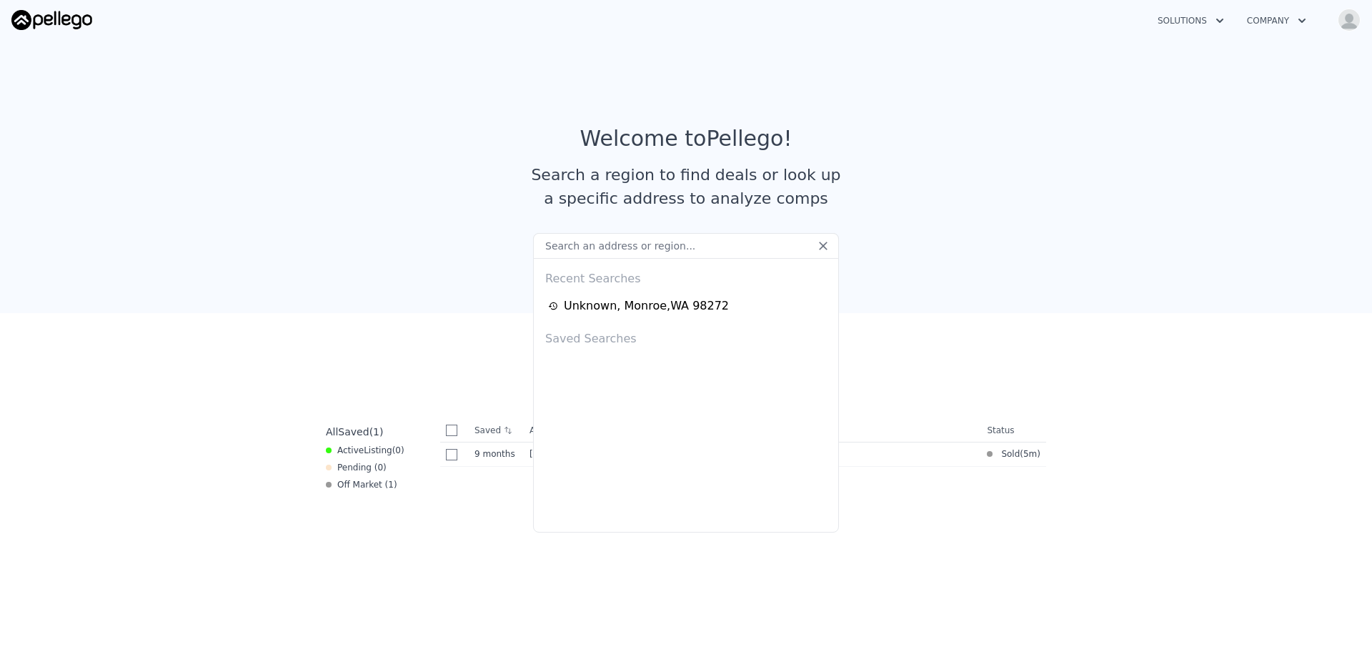 The height and width of the screenshot is (657, 1372). What do you see at coordinates (378, 450) in the screenshot?
I see `span: Listing` at bounding box center [378, 450].